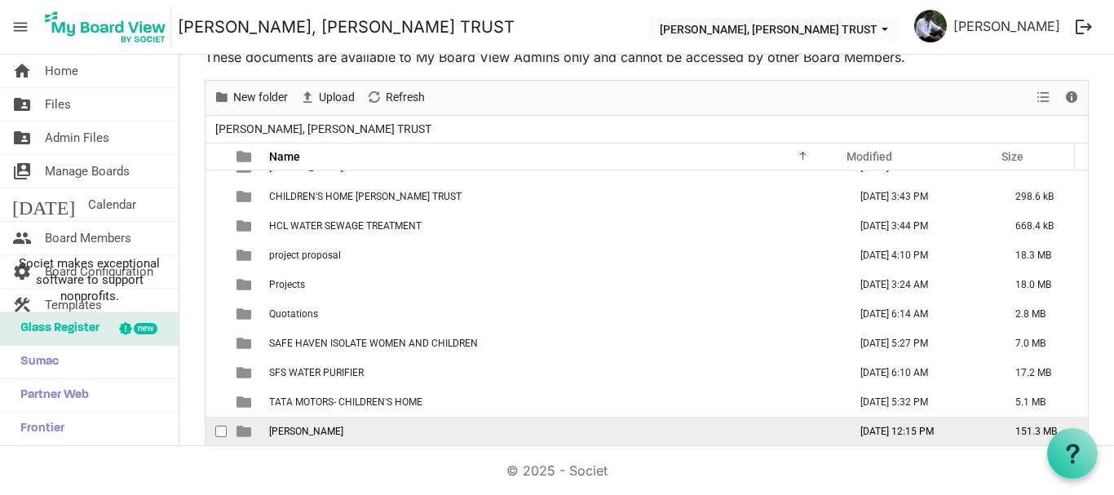 Image resolution: width=1114 pixels, height=495 pixels. I want to click on span: people, so click(22, 238).